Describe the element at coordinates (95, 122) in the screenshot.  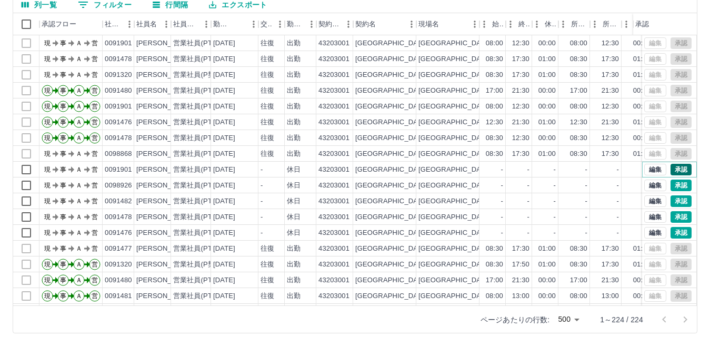
I see `text: 営` at that location.